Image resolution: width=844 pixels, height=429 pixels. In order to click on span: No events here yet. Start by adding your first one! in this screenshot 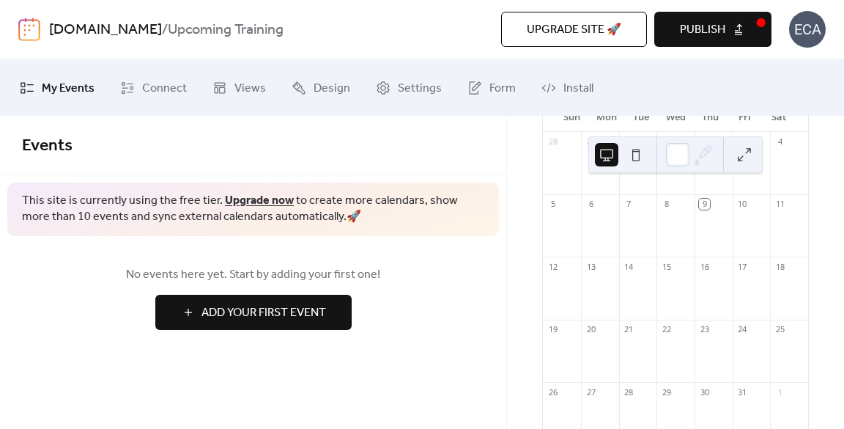, I will do `click(253, 275)`.